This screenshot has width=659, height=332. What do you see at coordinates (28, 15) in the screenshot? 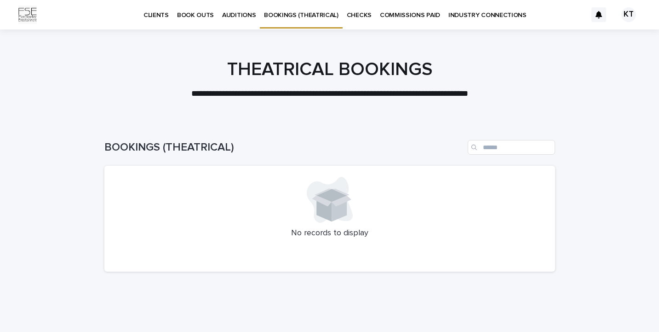
I see `img: Km9EesSdRbS9ajqhBzyo` at bounding box center [28, 15].